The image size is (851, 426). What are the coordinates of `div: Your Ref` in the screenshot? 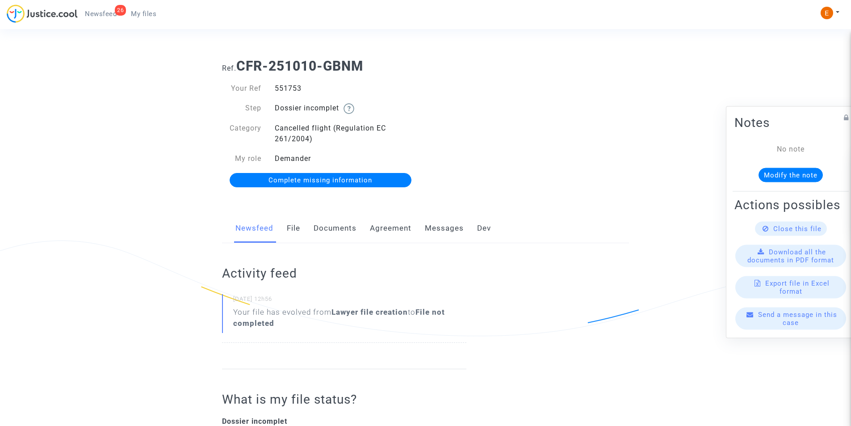 It's located at (242, 88).